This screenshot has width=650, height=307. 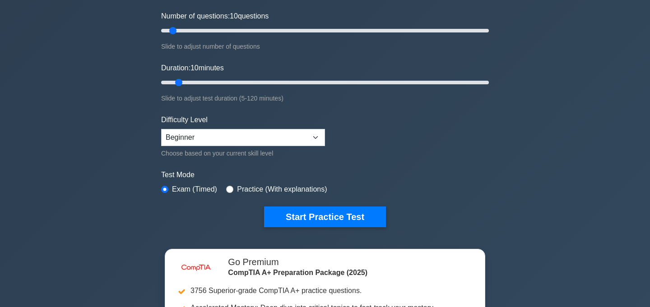 What do you see at coordinates (325, 175) in the screenshot?
I see `label: Test Mode` at bounding box center [325, 175].